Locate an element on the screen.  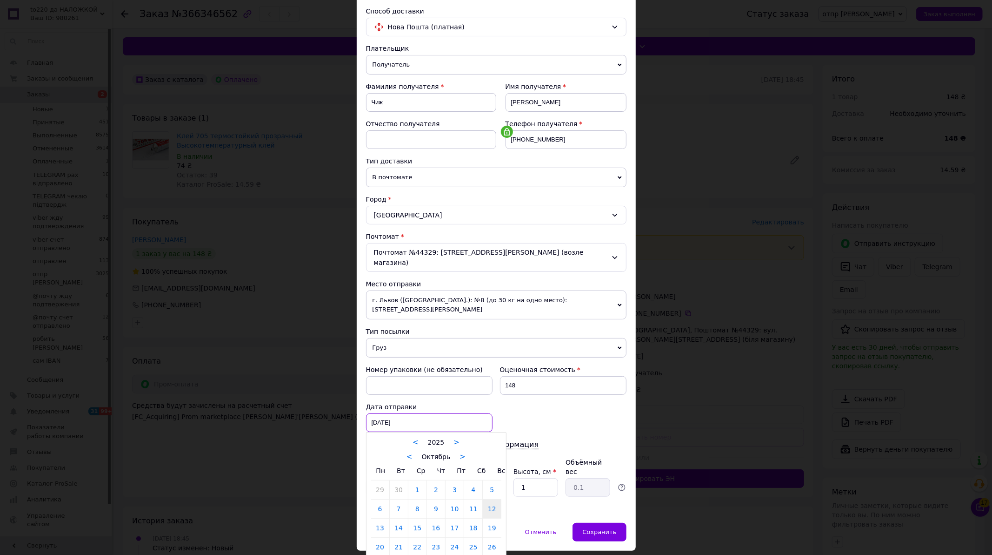
a: 13 is located at coordinates (380, 528).